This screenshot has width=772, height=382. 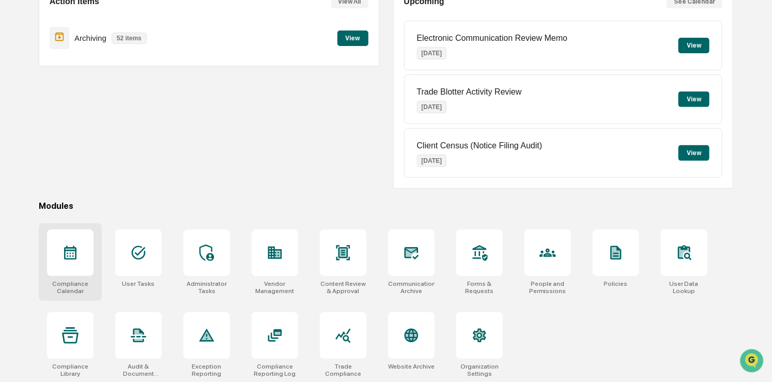 I want to click on div: Trade Compliance, so click(x=343, y=370).